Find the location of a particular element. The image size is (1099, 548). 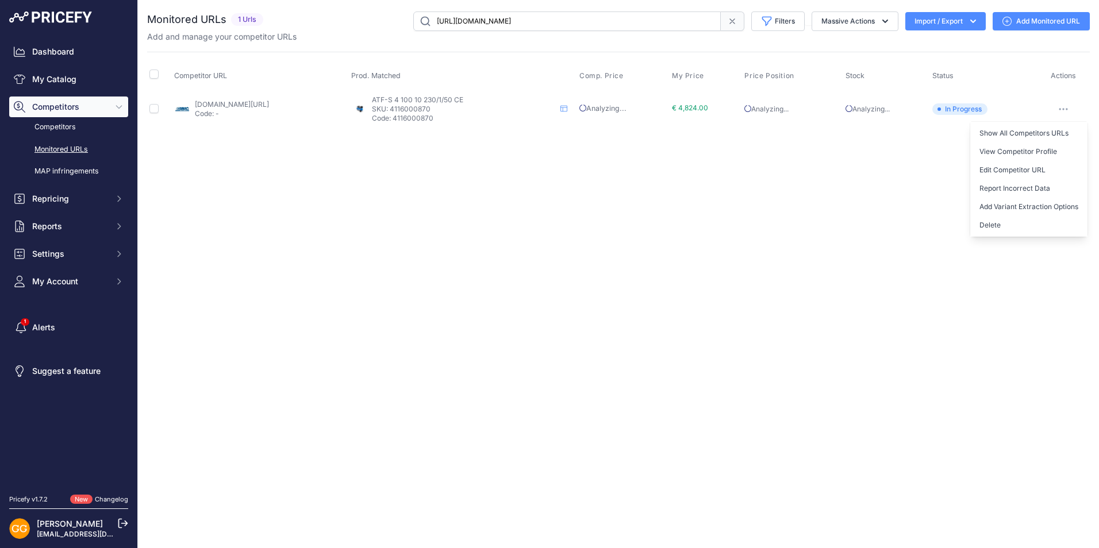

button: Price Position is located at coordinates (770, 76).